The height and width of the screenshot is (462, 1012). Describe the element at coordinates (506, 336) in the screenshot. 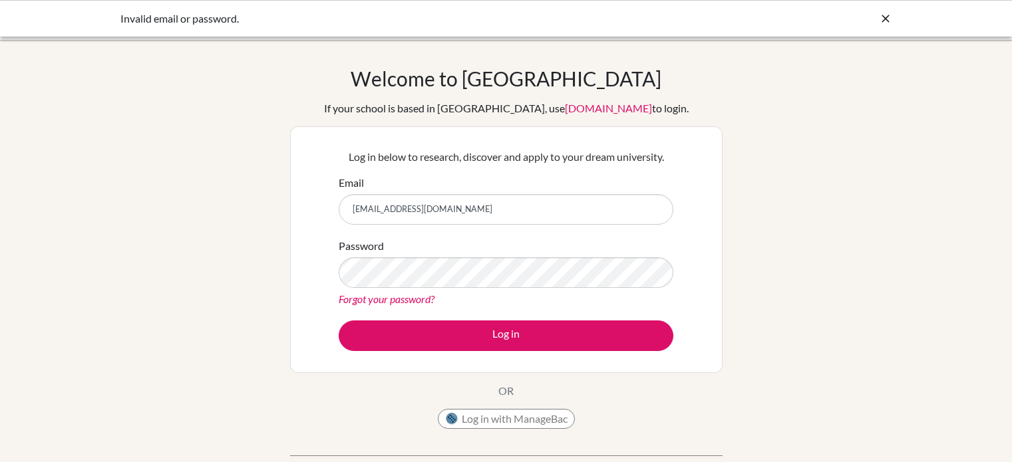

I see `button: Log in` at that location.